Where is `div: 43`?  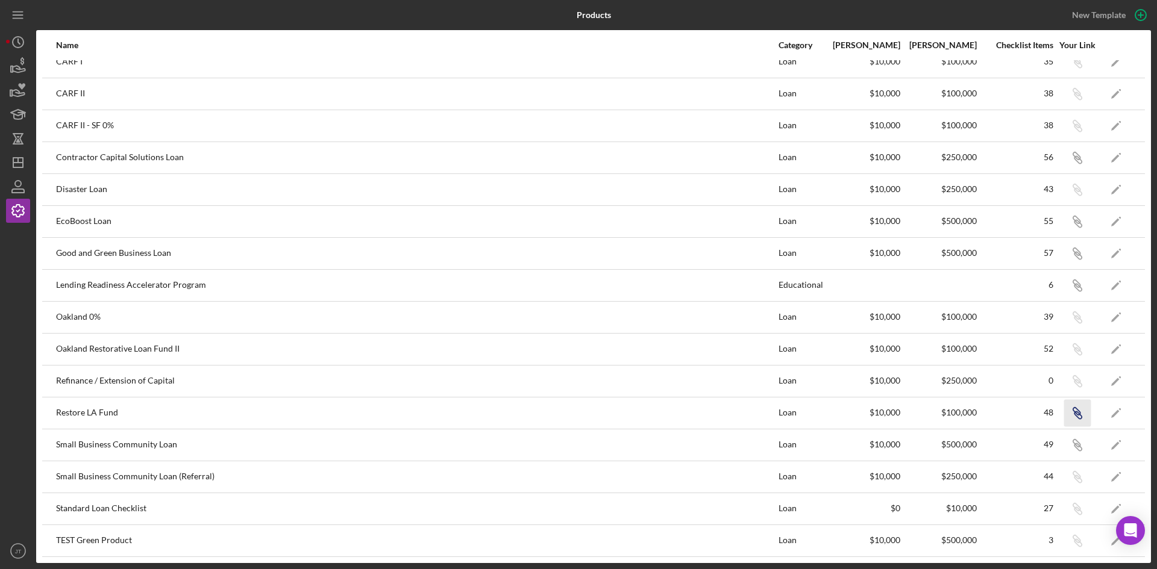
div: 43 is located at coordinates (1015, 189).